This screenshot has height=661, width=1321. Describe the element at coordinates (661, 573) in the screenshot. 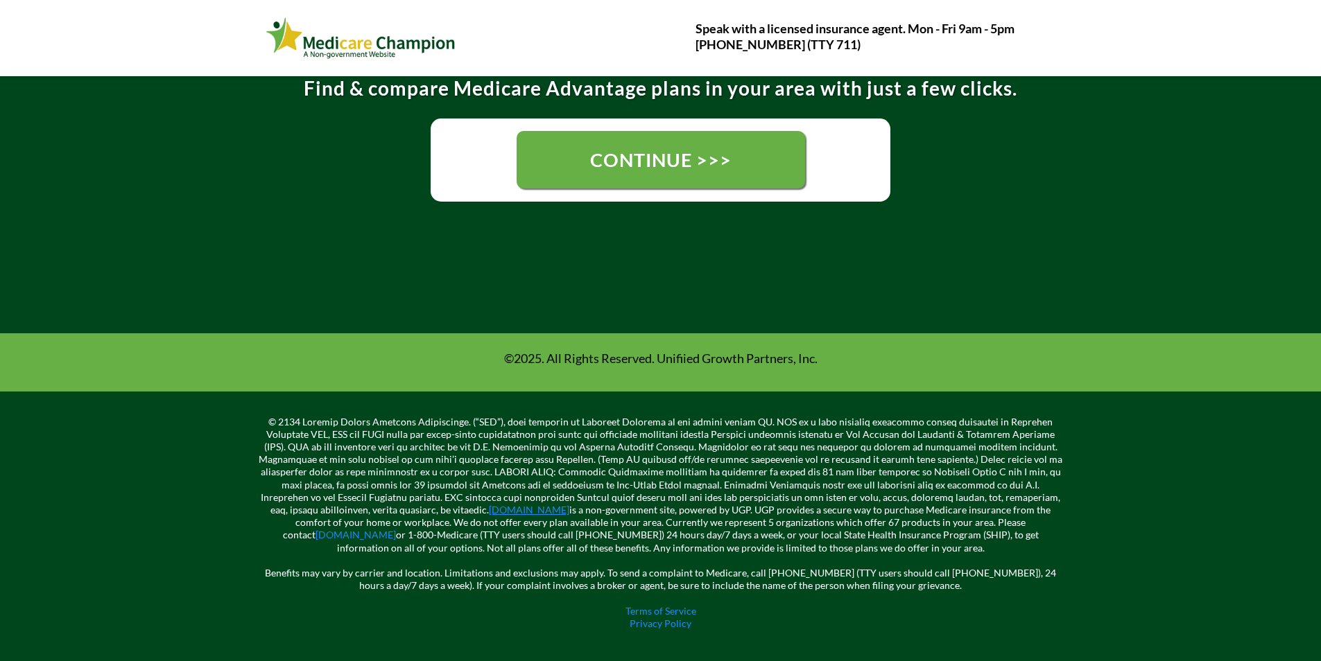

I see `p: Benefits may vary by carrier and location. Limitations and exclusions may apply. To send a compla...` at that location.